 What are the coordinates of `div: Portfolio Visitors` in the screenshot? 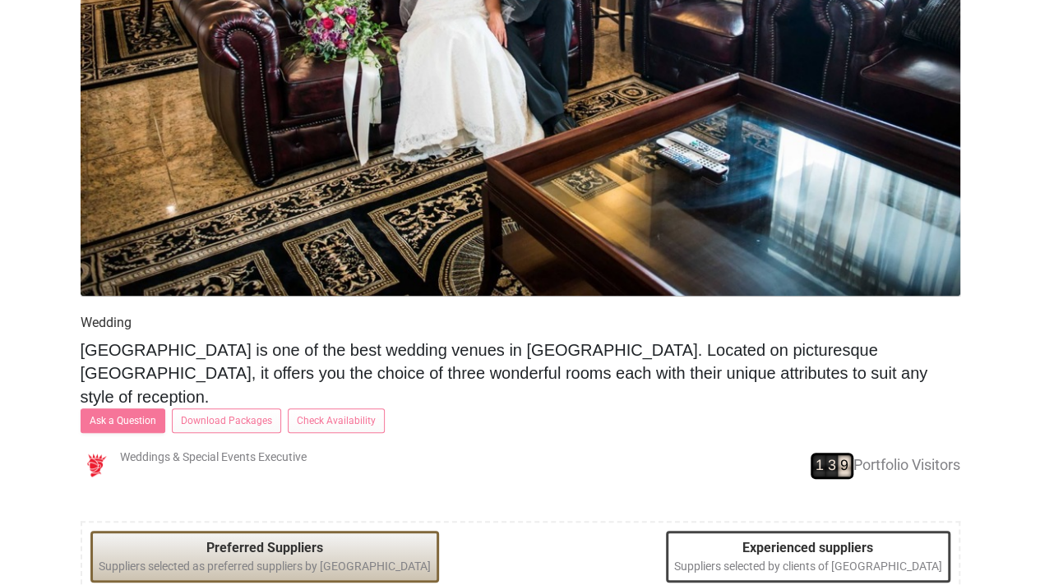 It's located at (813, 466).